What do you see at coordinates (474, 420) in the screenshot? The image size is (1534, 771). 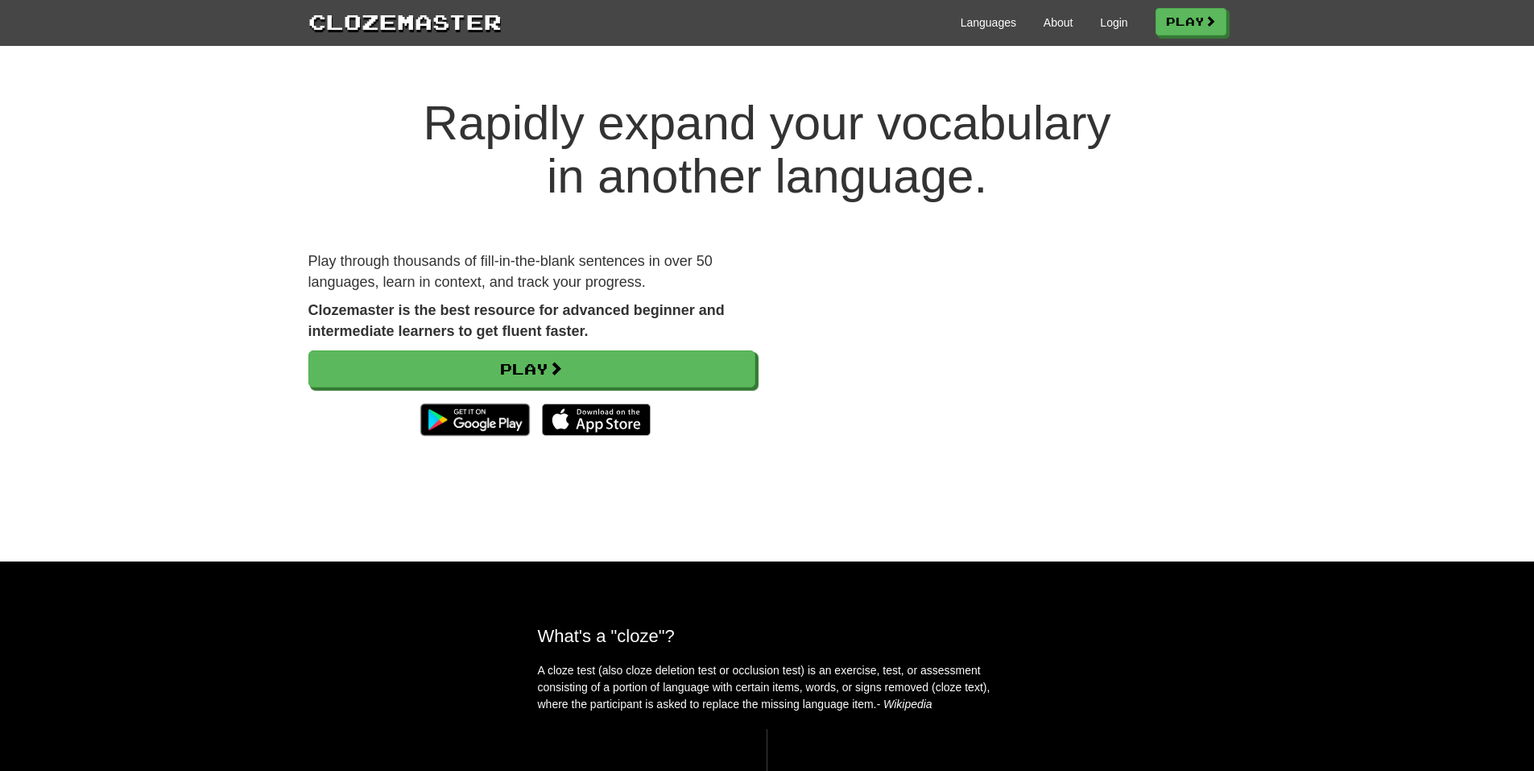 I see `img: Get it on Google Play` at bounding box center [474, 420].